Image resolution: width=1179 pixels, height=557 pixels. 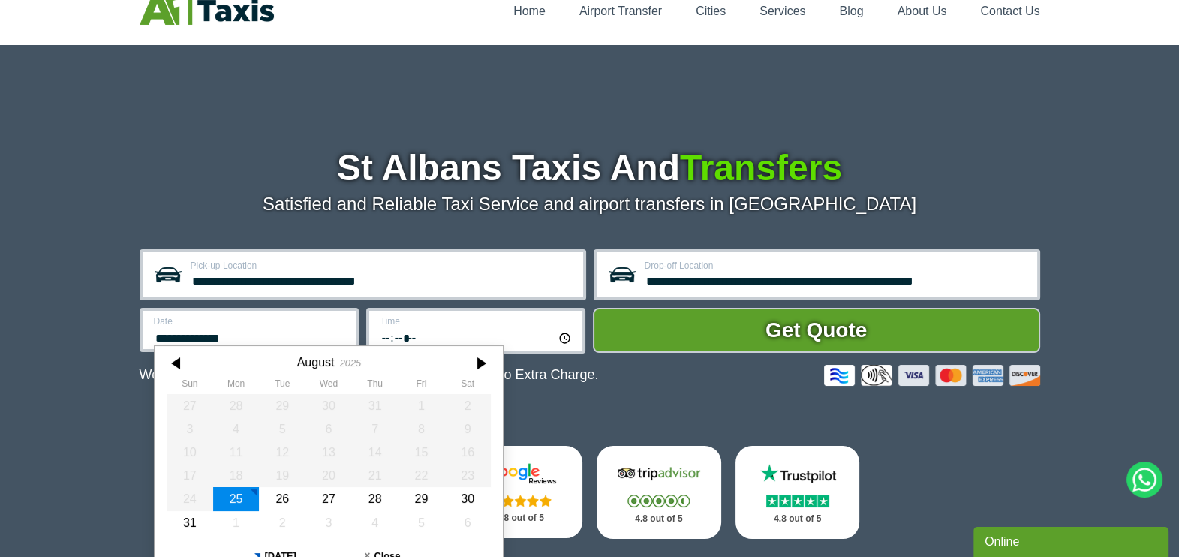 I want to click on a: Tripadvisor Stars 4.8 out of 5, so click(x=659, y=492).